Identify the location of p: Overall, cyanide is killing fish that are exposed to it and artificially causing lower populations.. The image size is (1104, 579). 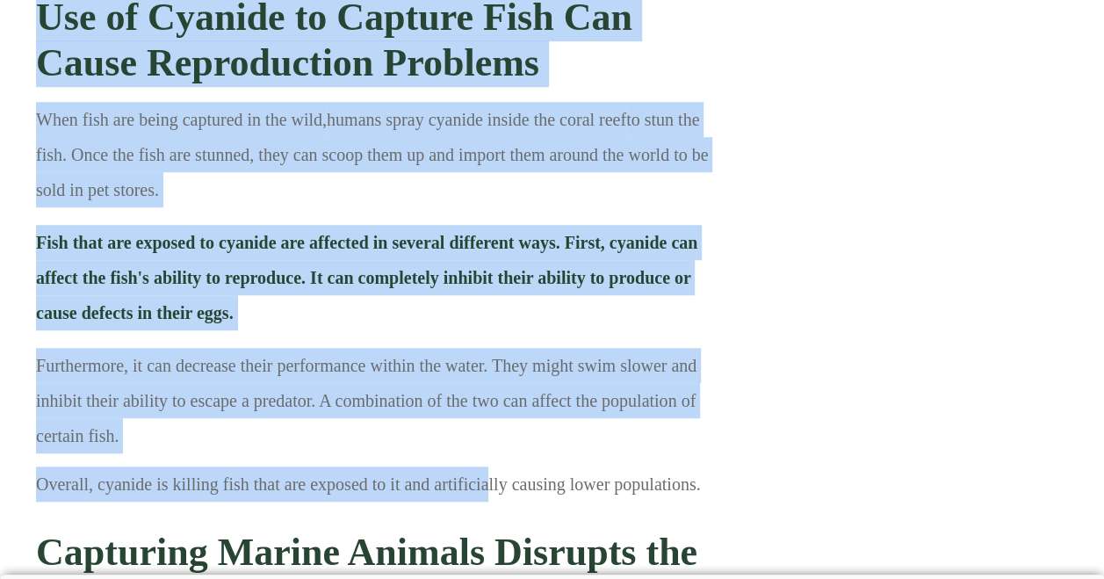
(372, 490).